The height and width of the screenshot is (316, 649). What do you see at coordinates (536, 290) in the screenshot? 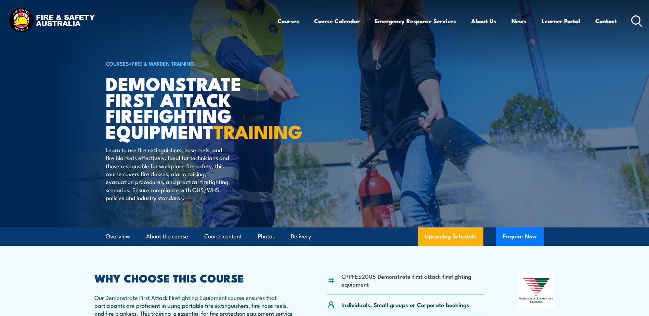
I see `img: Nationally Recognised Training logo.` at bounding box center [536, 290].